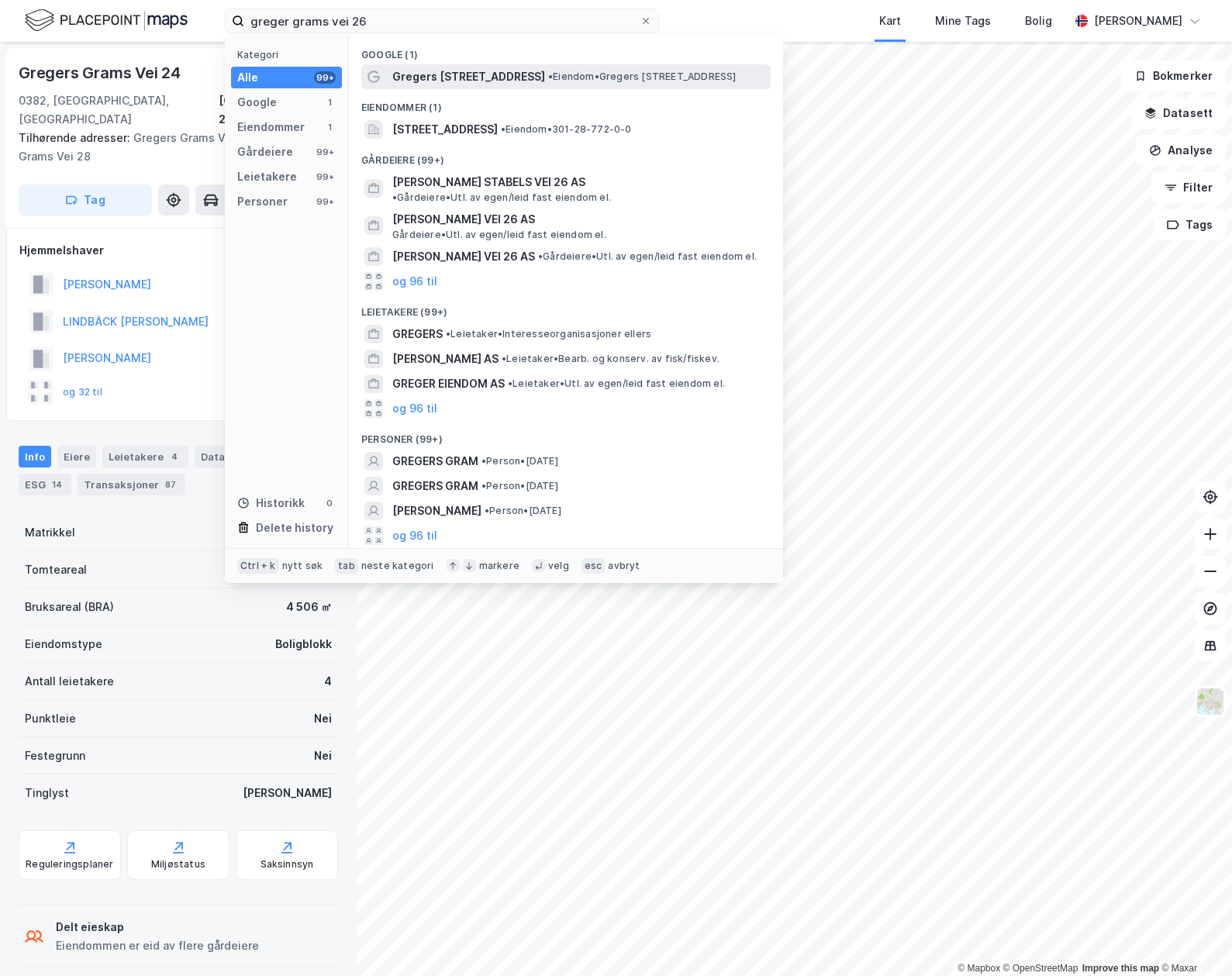 This screenshot has height=976, width=1232. I want to click on div: markere, so click(499, 566).